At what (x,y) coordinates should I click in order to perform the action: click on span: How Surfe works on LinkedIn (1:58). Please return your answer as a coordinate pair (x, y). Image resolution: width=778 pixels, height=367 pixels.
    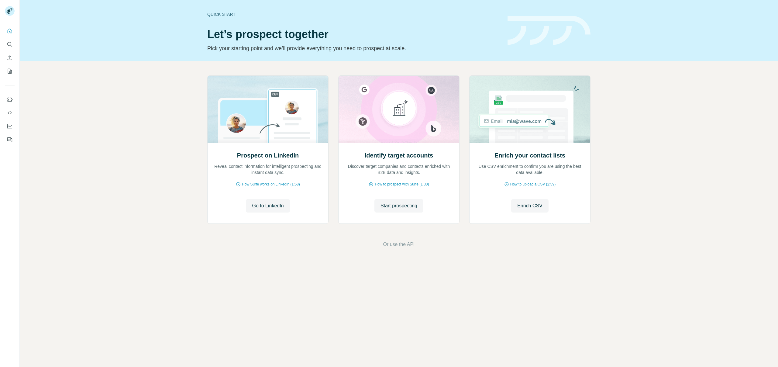
    Looking at the image, I should click on (271, 184).